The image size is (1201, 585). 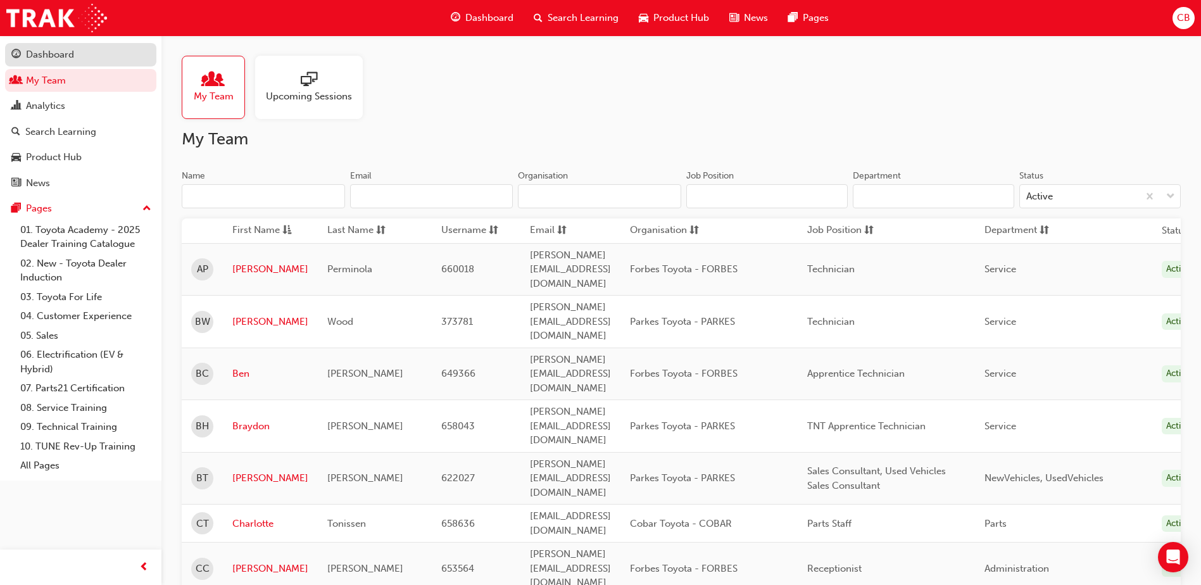 I want to click on a: Product Hub, so click(x=80, y=157).